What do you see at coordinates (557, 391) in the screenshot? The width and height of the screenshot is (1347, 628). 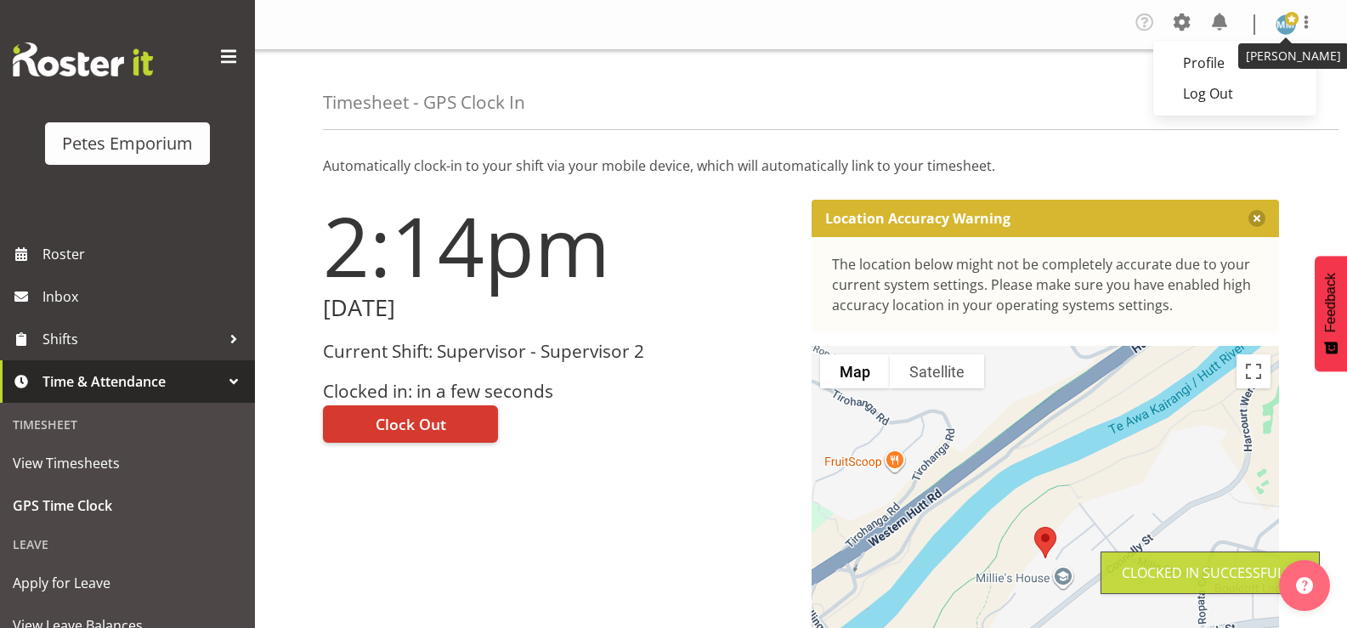 I see `h3: Clocked in: in a few seconds` at bounding box center [557, 391].